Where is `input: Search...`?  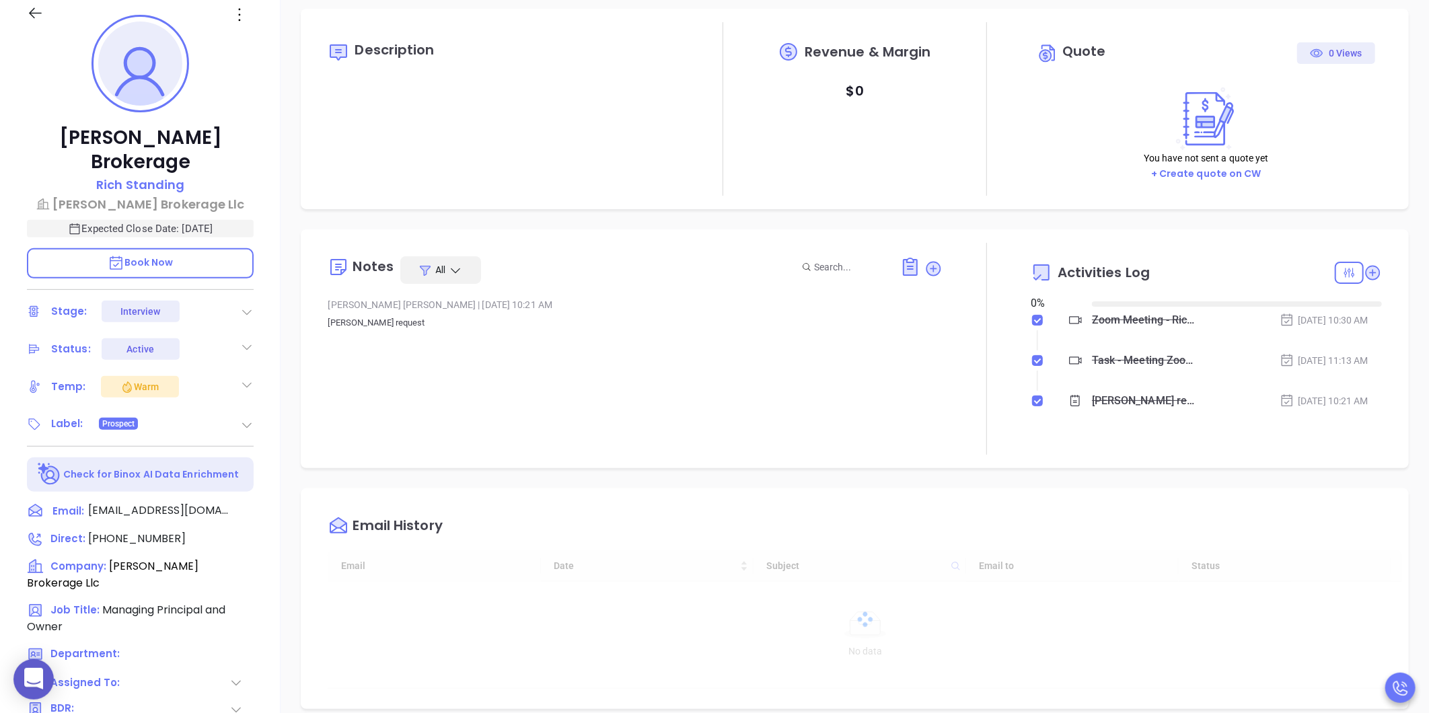 input: Search... is located at coordinates (850, 267).